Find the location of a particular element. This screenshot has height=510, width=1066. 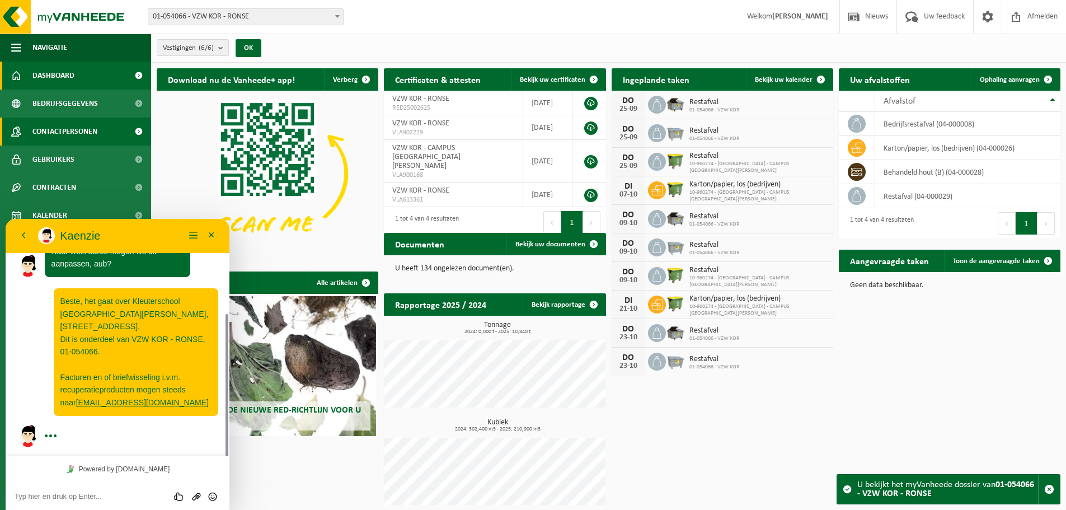

a: Wat betekent de nieuwe RED-richtlijn voor u als klant? is located at coordinates (268, 366).